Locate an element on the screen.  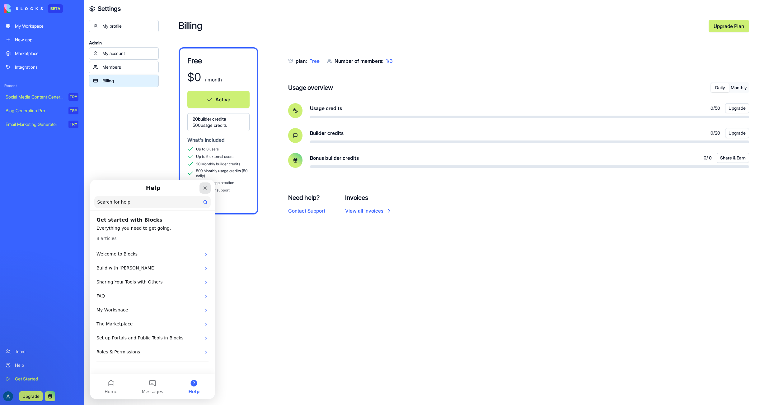
span: 0 / 20 is located at coordinates (715, 133).